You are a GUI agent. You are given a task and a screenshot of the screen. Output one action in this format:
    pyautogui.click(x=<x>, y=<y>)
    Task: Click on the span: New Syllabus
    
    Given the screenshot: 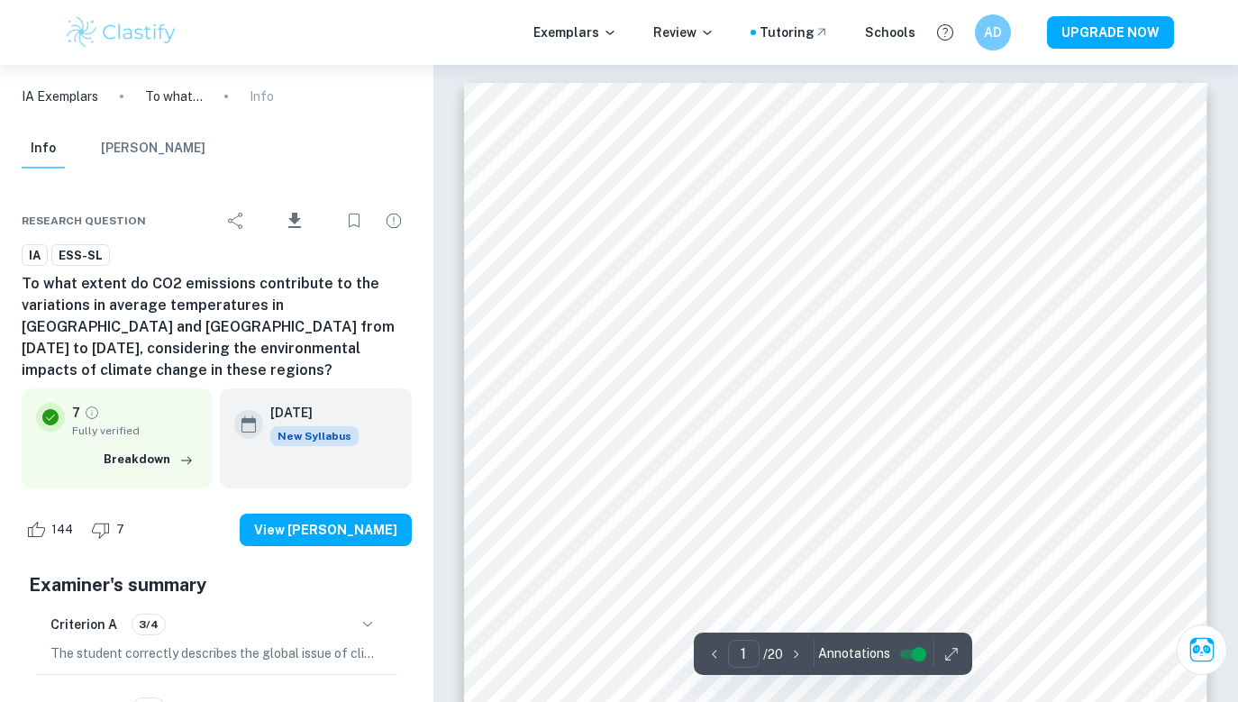 What is the action you would take?
    pyautogui.click(x=315, y=436)
    